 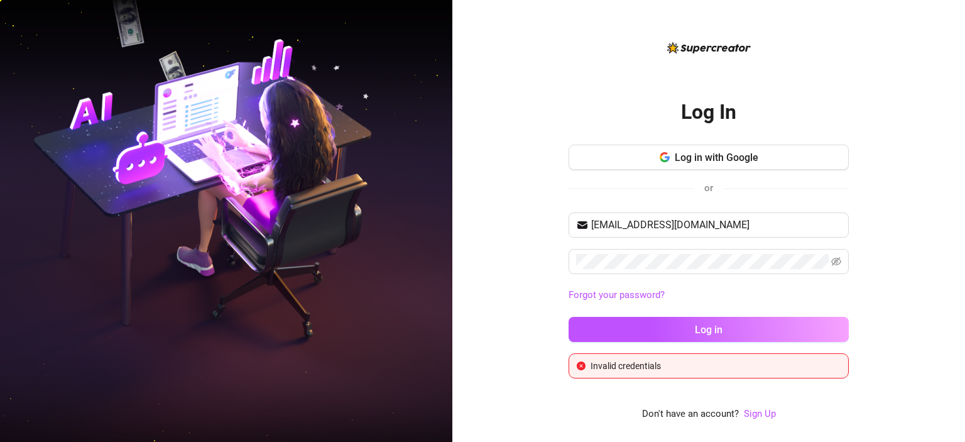 I want to click on span: Don't have an account?, so click(x=690, y=414).